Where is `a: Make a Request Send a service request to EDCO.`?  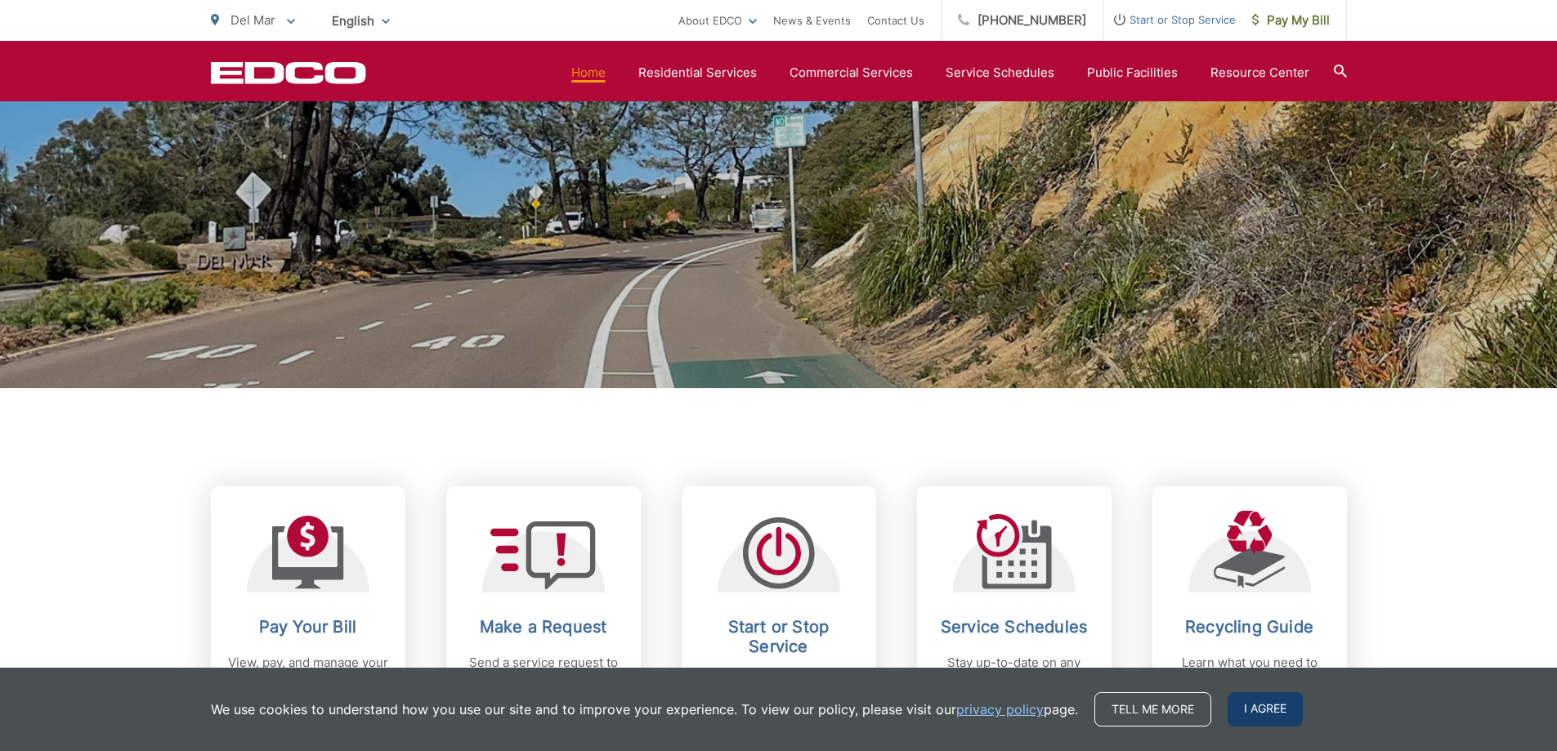
a: Make a Request Send a service request to EDCO. is located at coordinates (544, 611).